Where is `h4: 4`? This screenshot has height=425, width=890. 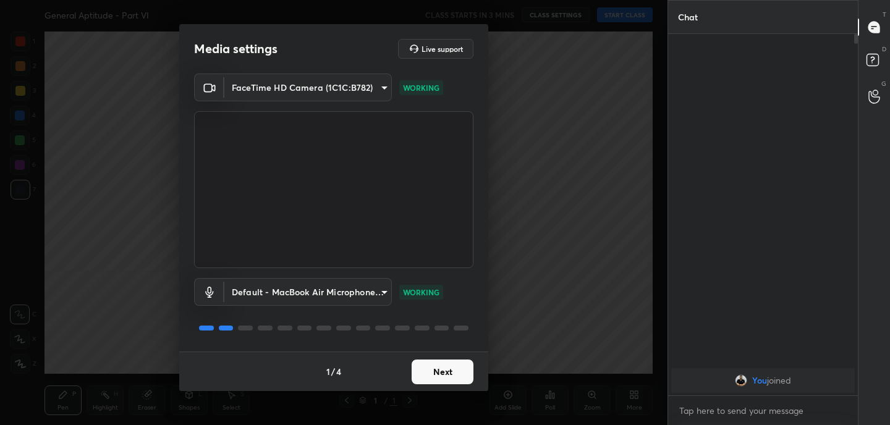
h4: 4 is located at coordinates (339, 372).